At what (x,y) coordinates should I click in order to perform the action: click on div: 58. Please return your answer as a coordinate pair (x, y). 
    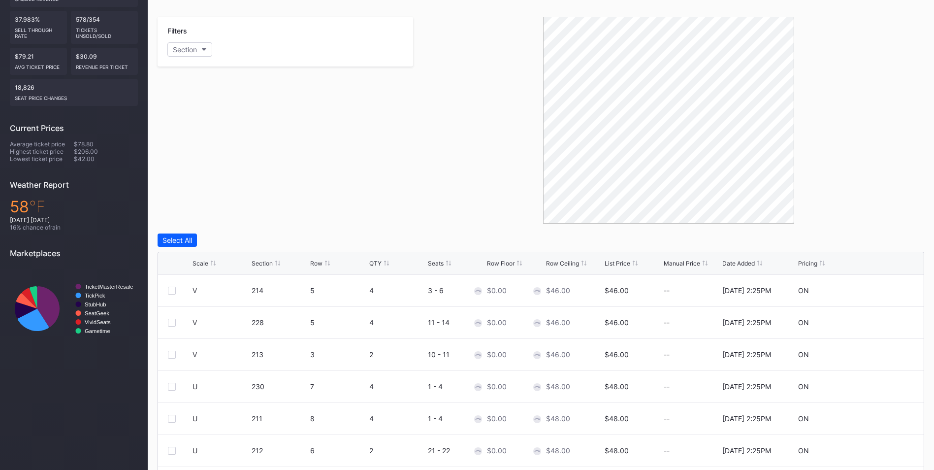
    Looking at the image, I should click on (74, 206).